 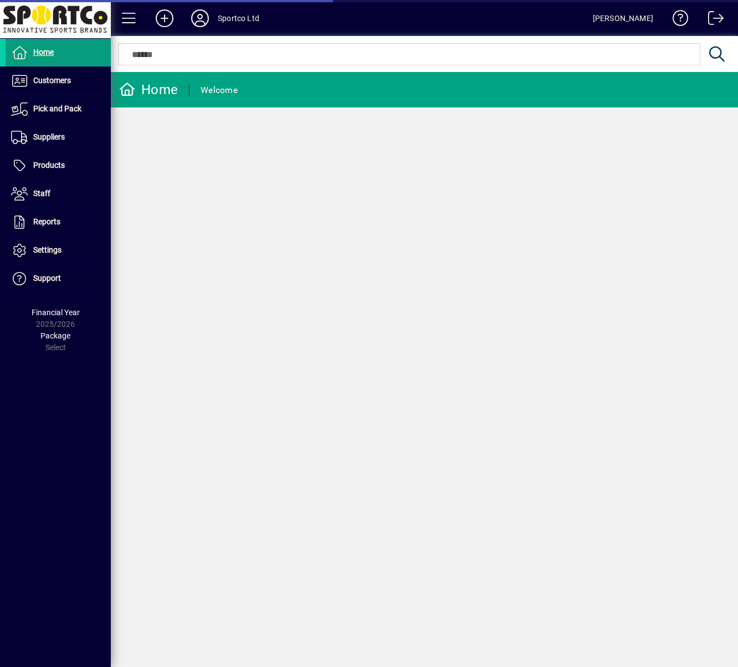 What do you see at coordinates (677, 20) in the screenshot?
I see `a: Knowledge Base` at bounding box center [677, 20].